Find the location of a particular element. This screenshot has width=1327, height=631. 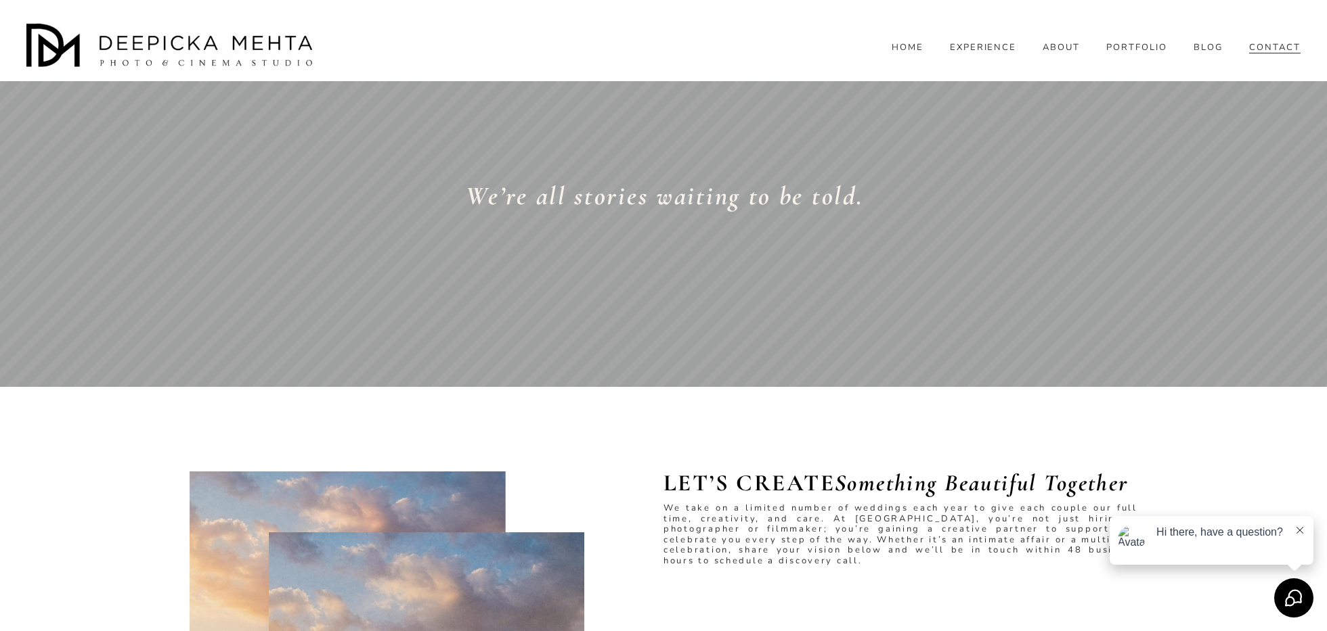

a: HOME is located at coordinates (907, 48).